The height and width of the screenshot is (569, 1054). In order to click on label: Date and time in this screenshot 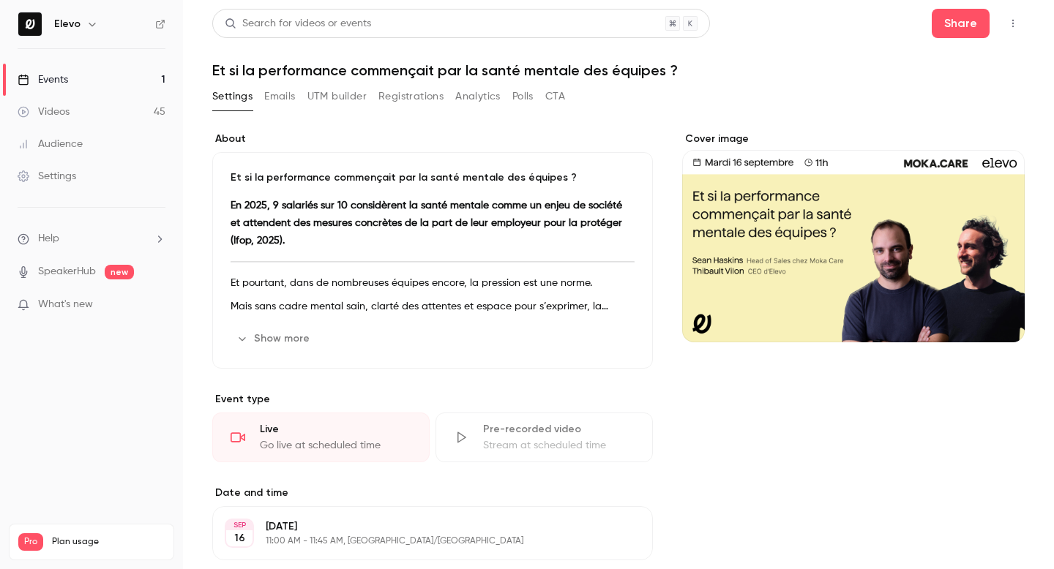, I will do `click(432, 493)`.